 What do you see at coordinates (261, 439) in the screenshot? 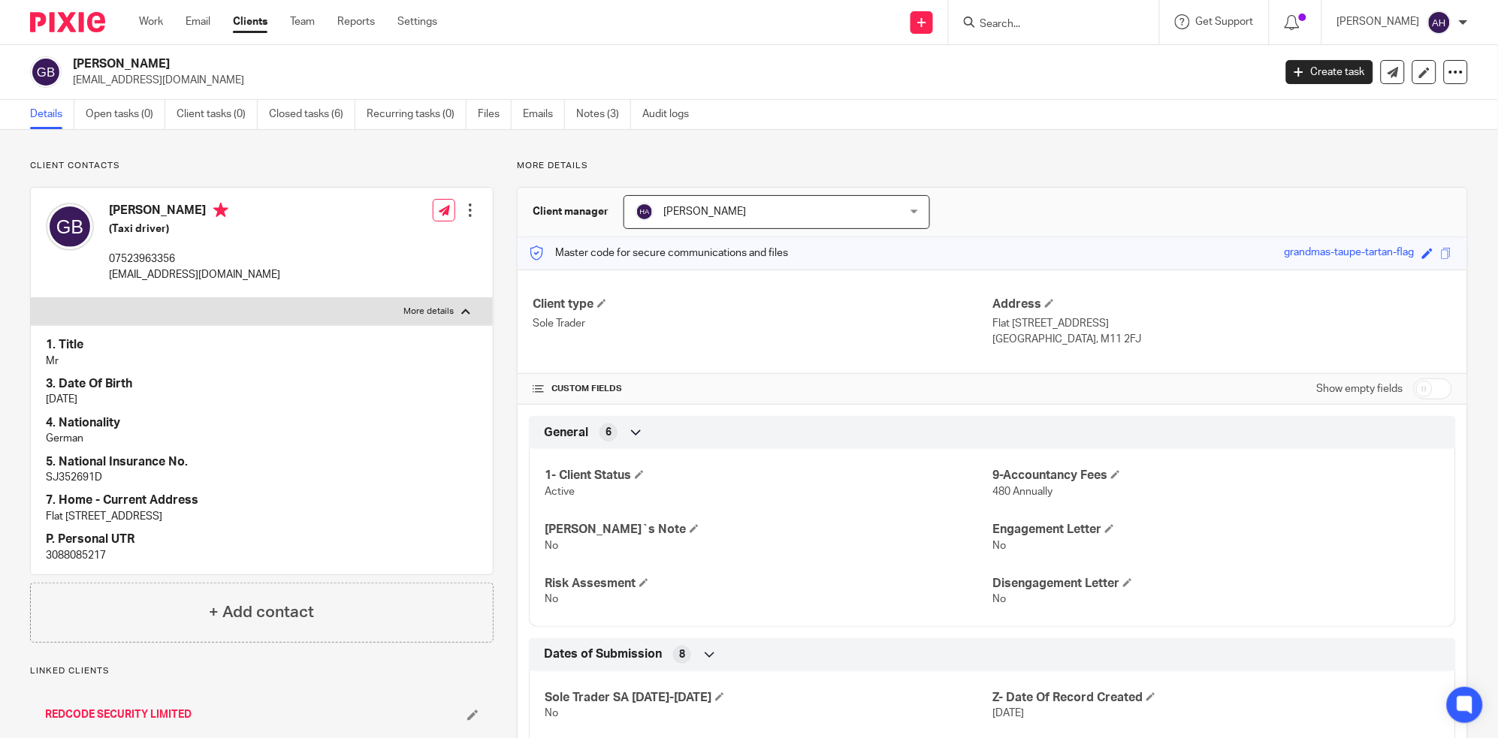
I see `p: German` at bounding box center [261, 439].